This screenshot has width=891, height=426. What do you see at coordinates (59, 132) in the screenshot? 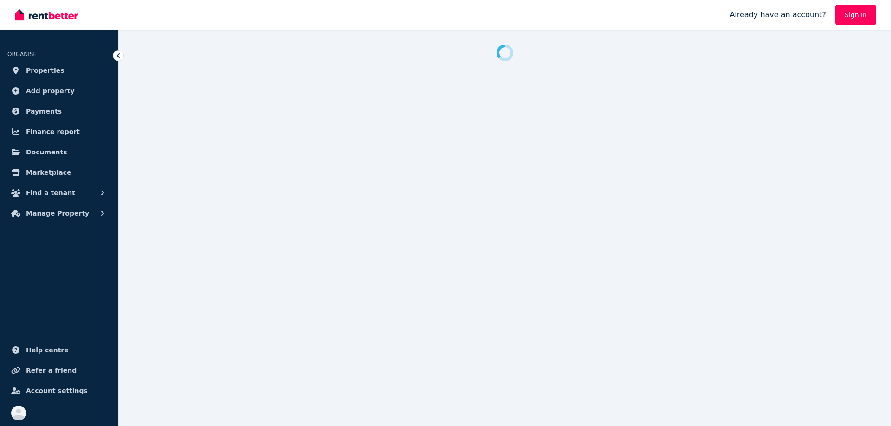
I see `a: Finance report` at bounding box center [59, 132].